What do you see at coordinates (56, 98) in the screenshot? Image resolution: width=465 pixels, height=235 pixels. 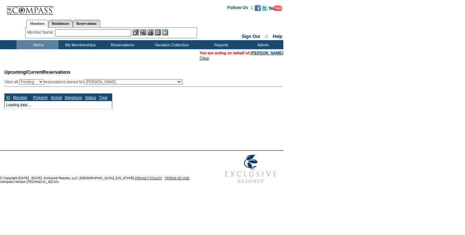 I see `a: Arrival` at bounding box center [56, 98].